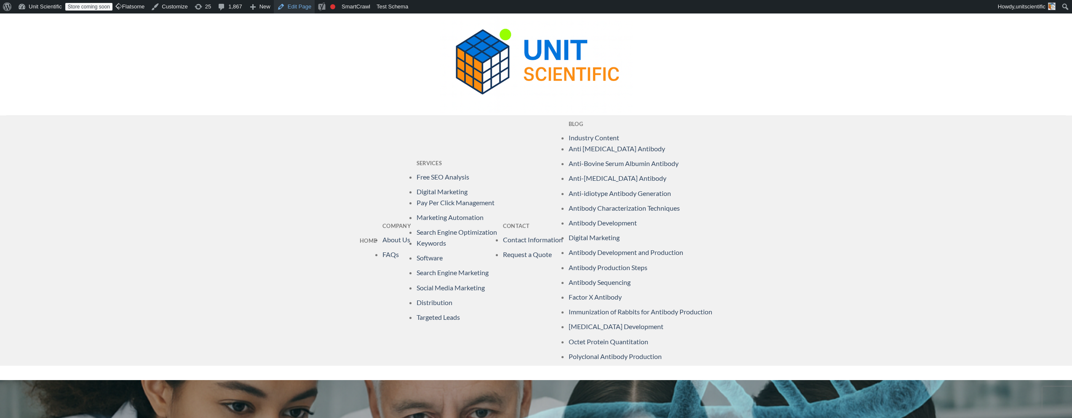 The height and width of the screenshot is (418, 1072). What do you see at coordinates (527, 254) in the screenshot?
I see `a: Request a Quote` at bounding box center [527, 254].